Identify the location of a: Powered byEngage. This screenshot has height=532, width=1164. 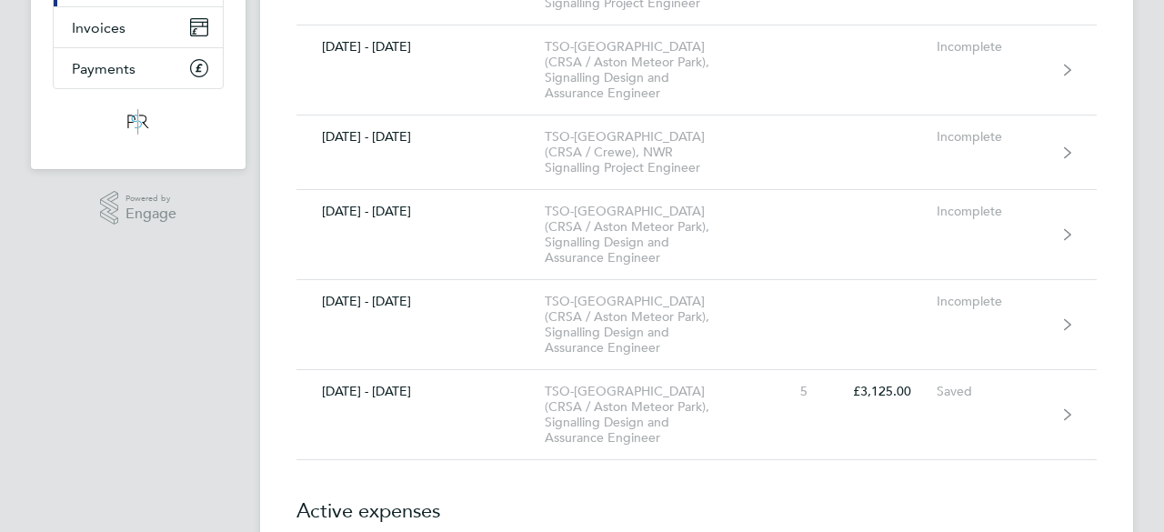
(138, 208).